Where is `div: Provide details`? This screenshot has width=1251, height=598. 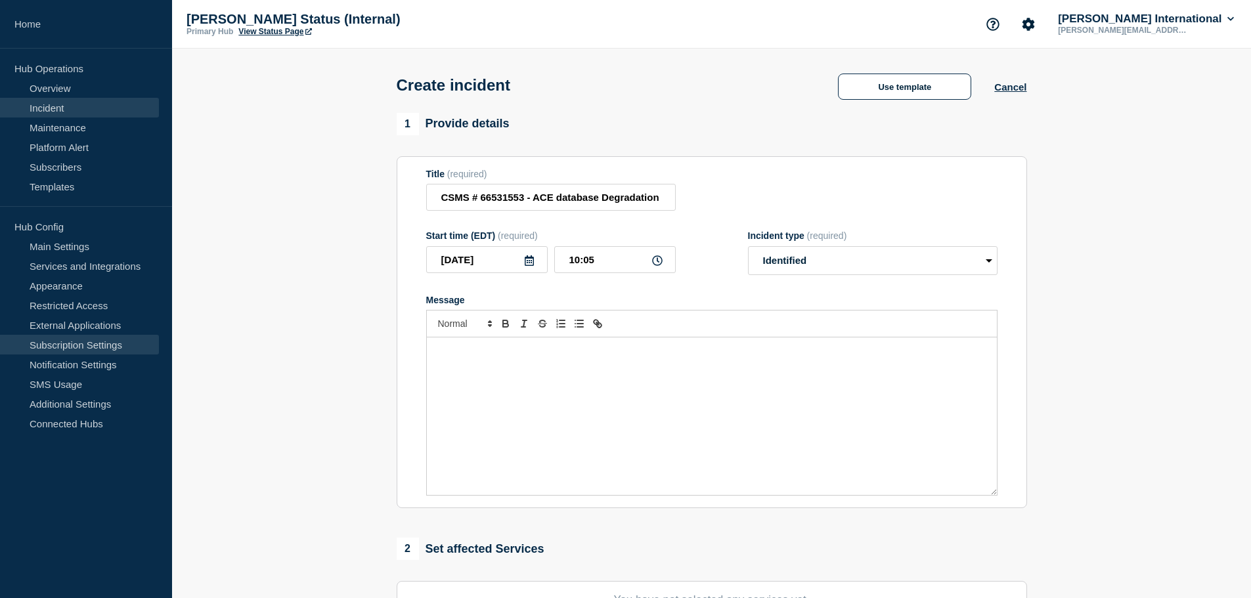
div: Provide details is located at coordinates (453, 124).